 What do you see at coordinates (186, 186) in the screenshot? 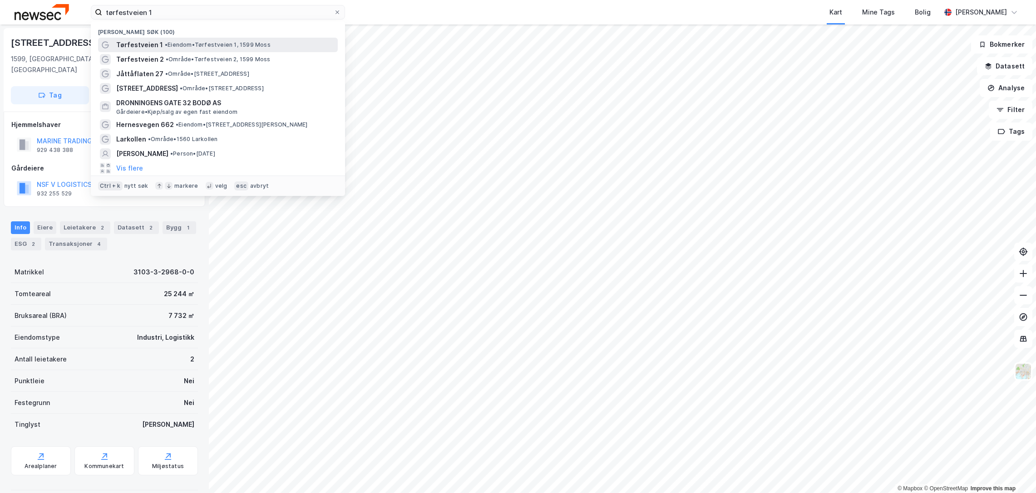
I see `div: markere` at bounding box center [186, 186].